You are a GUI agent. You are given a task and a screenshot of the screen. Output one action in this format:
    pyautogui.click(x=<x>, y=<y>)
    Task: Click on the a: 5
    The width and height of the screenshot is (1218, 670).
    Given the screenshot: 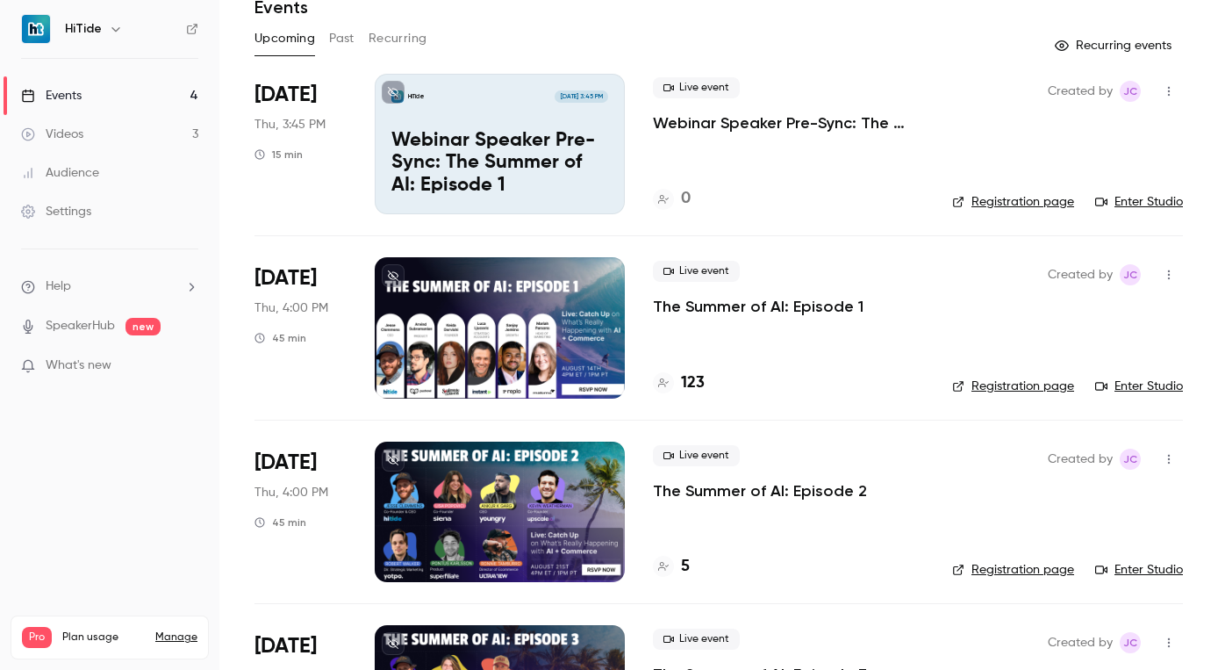 What is the action you would take?
    pyautogui.click(x=672, y=566)
    